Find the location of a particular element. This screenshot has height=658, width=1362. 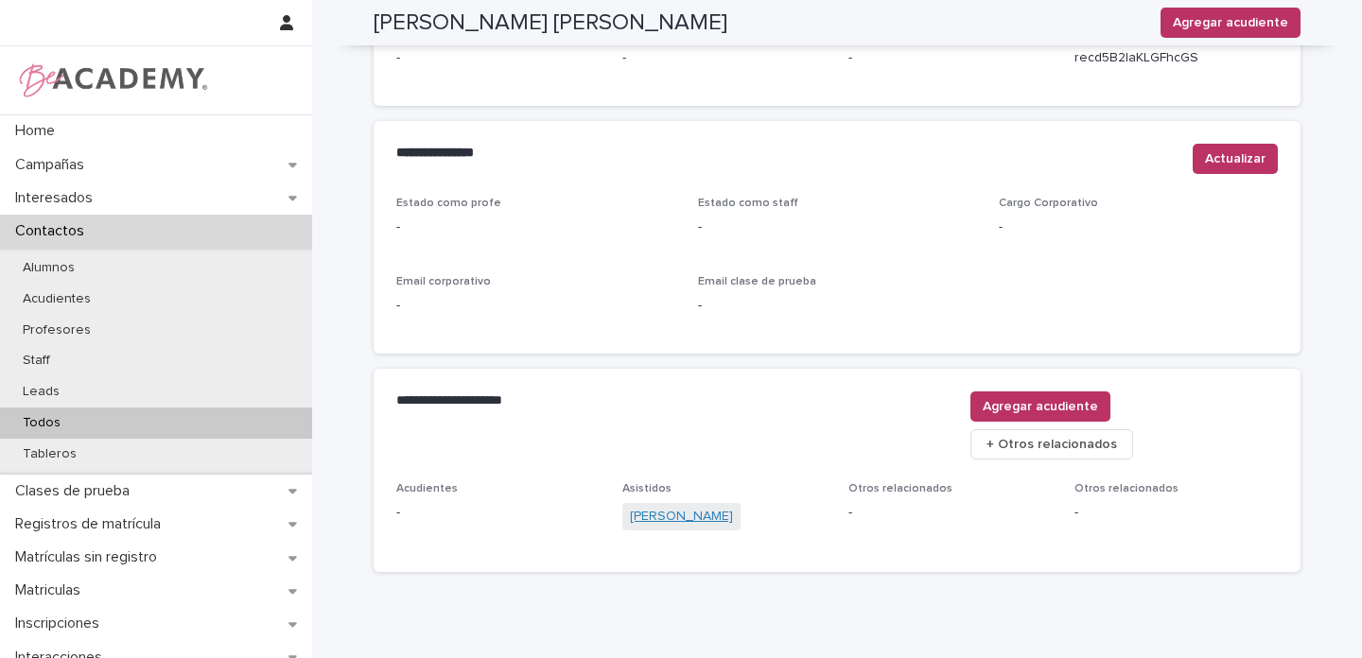

p: Clases de prueba is located at coordinates (76, 491).